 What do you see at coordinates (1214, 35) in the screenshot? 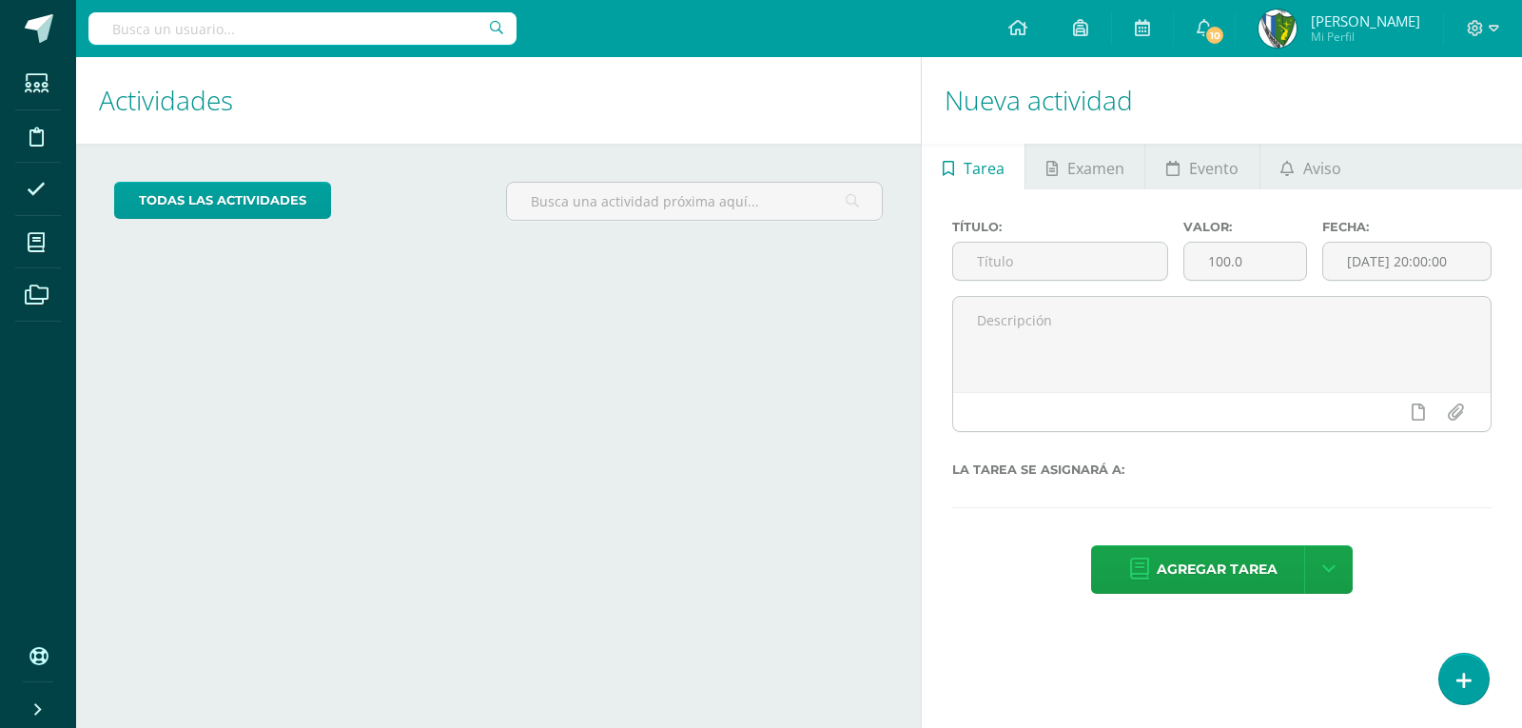
I see `span: 10` at bounding box center [1214, 35].